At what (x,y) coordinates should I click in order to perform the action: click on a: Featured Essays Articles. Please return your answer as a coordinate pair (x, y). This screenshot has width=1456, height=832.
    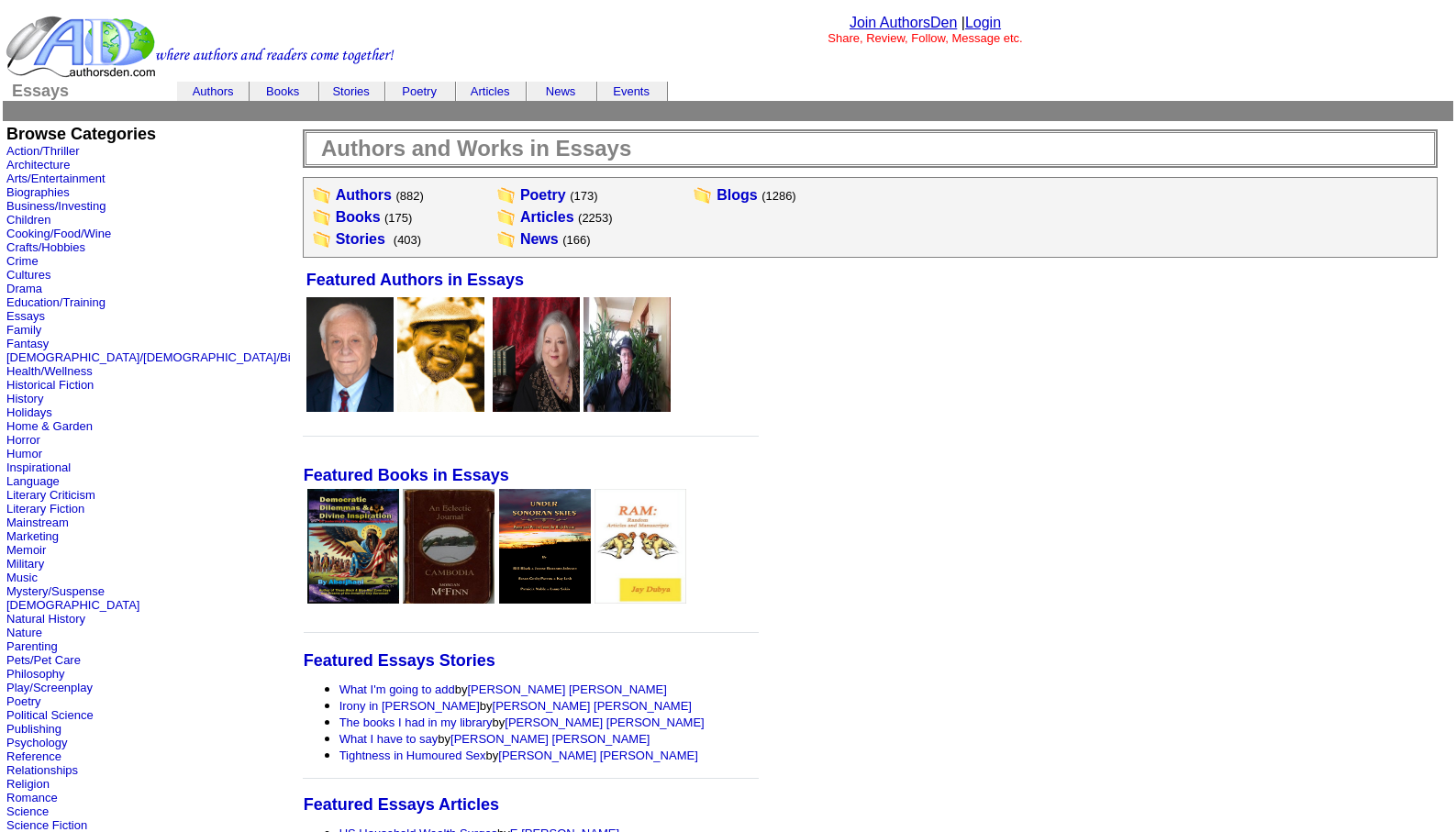
    Looking at the image, I should click on (401, 804).